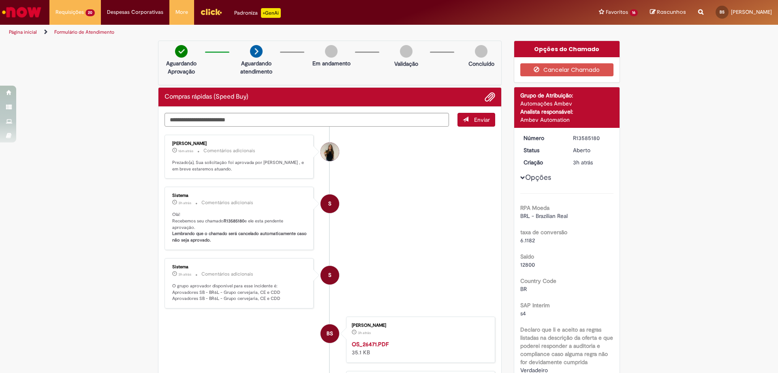 The width and height of the screenshot is (778, 373). Describe the element at coordinates (330, 333) in the screenshot. I see `div: Beatriz Napoleao Santana` at that location.